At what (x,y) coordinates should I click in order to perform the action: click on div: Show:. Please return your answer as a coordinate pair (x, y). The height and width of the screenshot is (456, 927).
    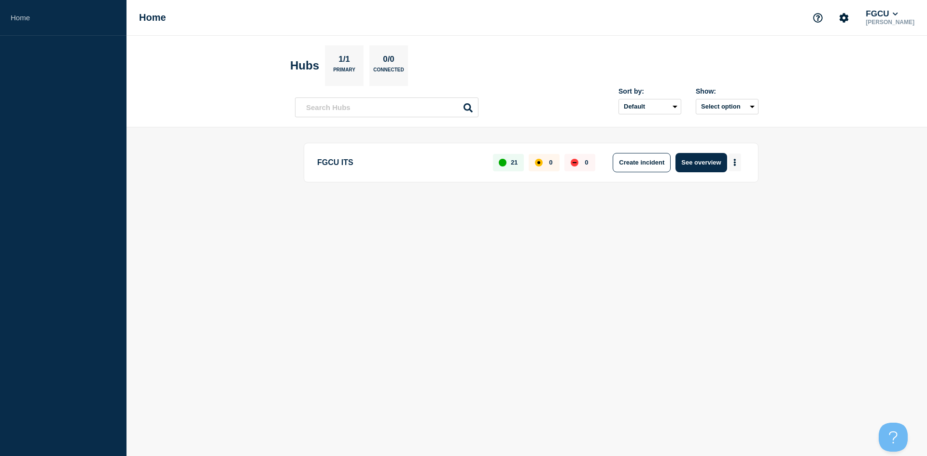
    Looking at the image, I should click on (727, 91).